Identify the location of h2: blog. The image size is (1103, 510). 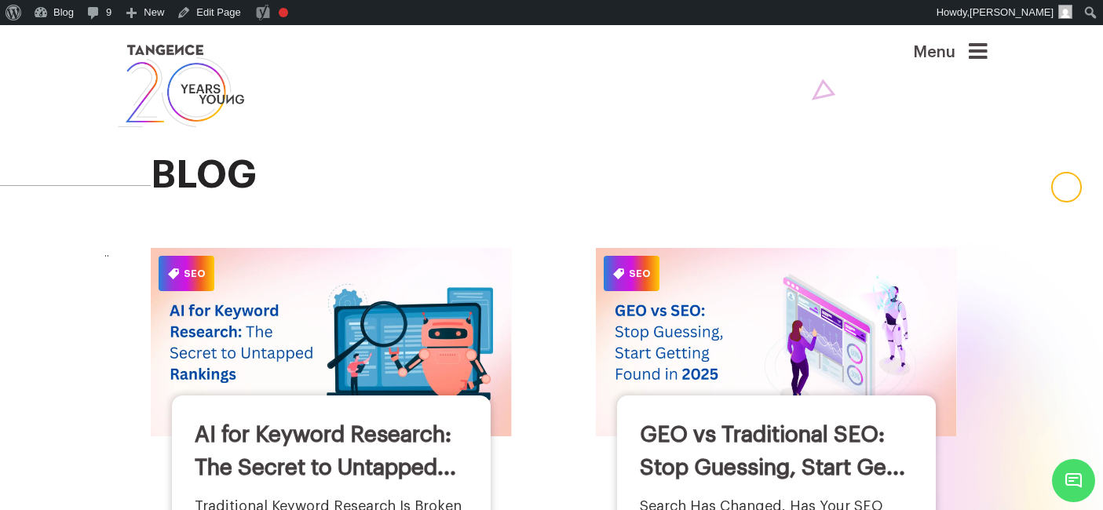
(569, 176).